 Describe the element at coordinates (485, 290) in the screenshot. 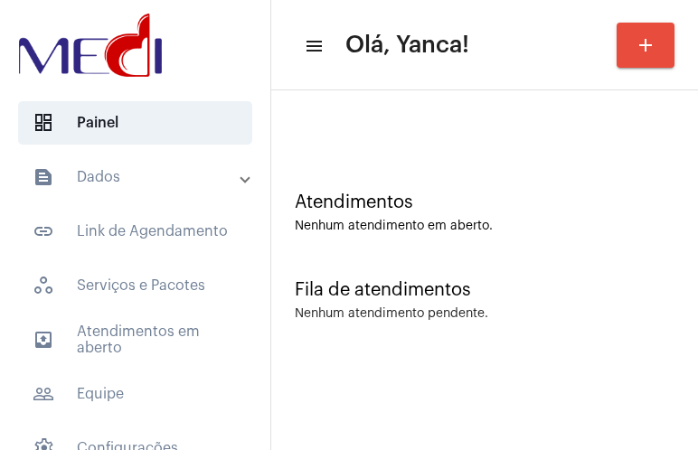

I see `div: Fila de atendimentos` at that location.